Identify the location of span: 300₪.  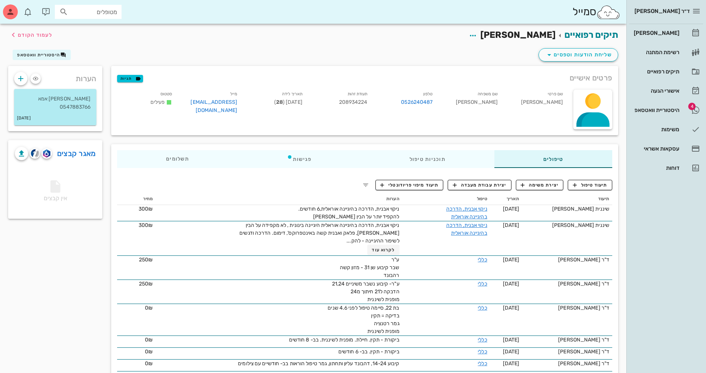
(146, 209).